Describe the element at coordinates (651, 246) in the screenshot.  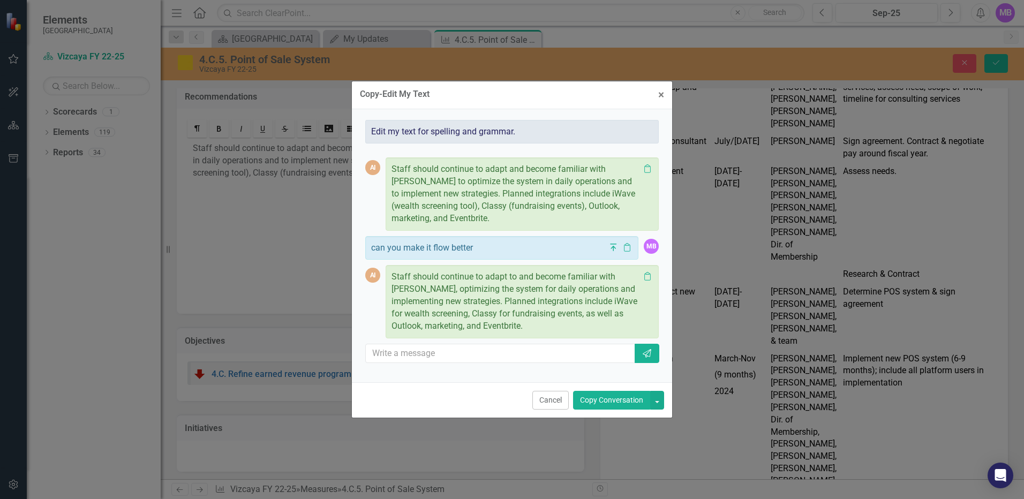
I see `div: MB` at that location.